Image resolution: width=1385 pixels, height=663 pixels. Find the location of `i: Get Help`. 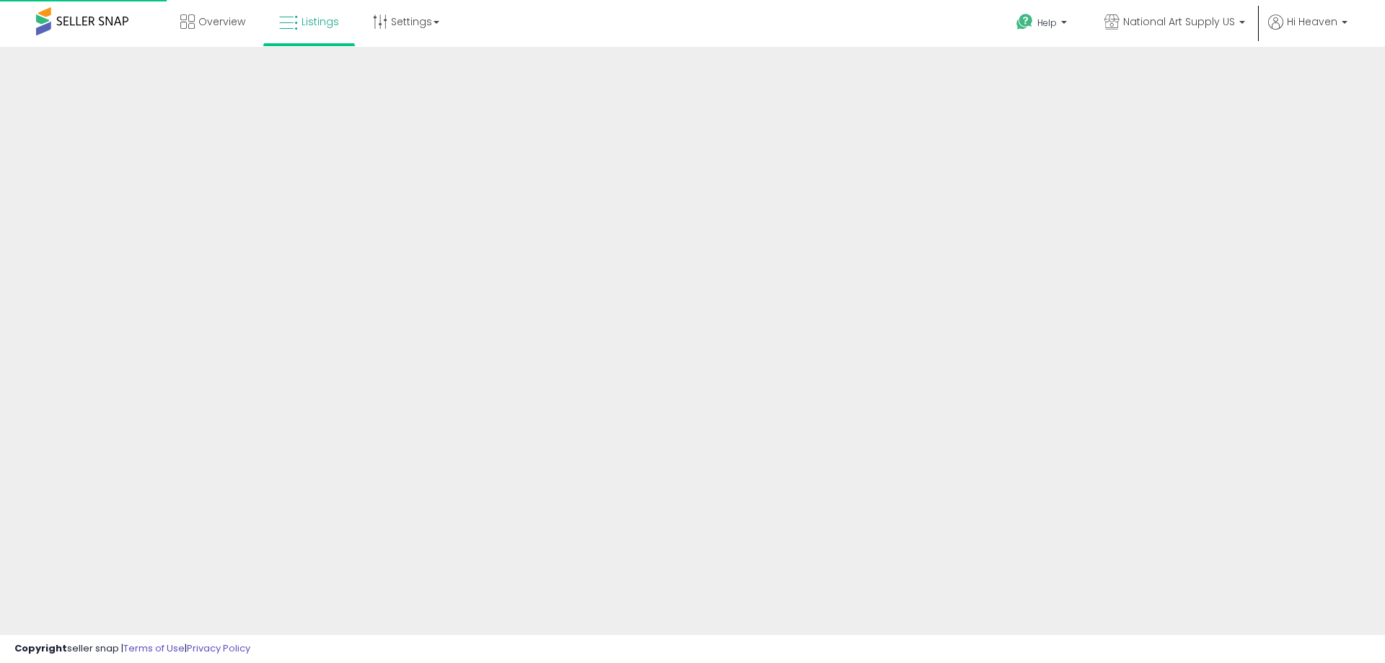

i: Get Help is located at coordinates (1024, 22).